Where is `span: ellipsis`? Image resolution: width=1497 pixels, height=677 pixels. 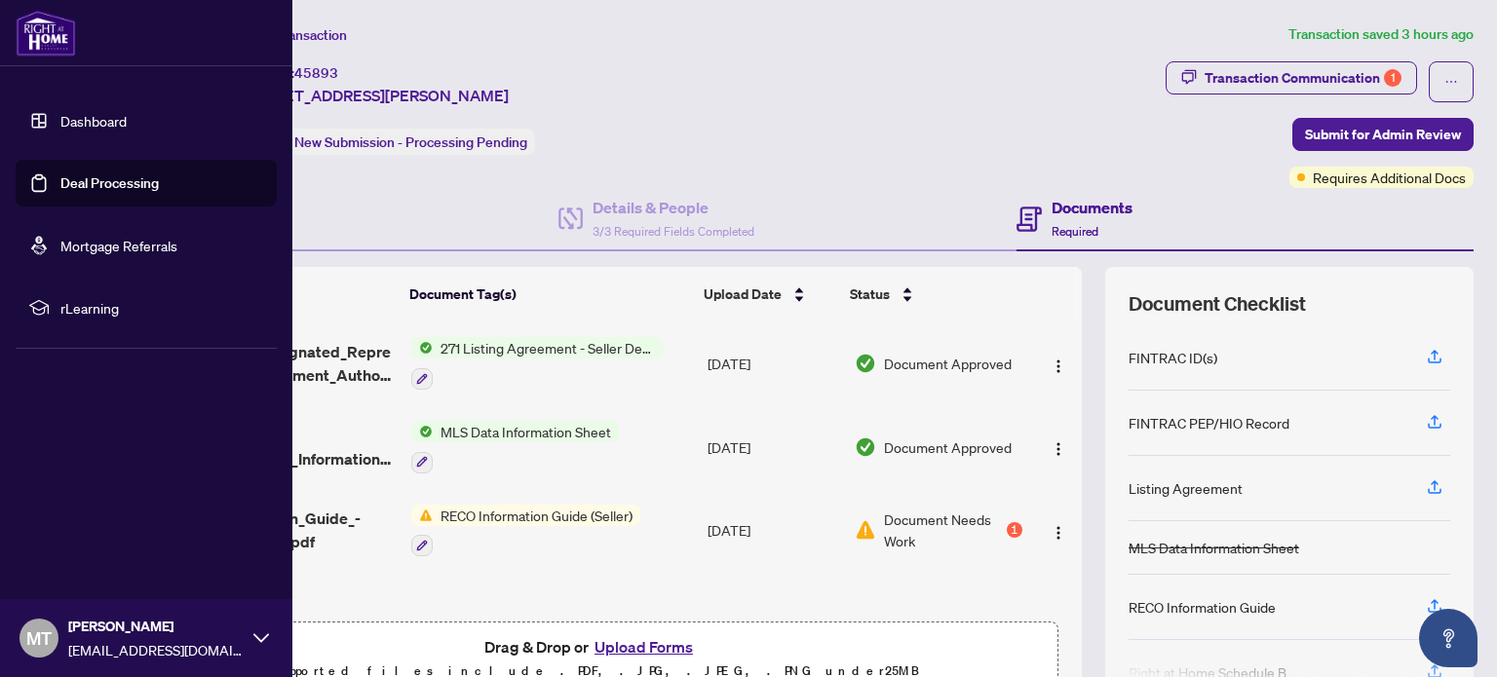
span: ellipsis is located at coordinates (1451, 82).